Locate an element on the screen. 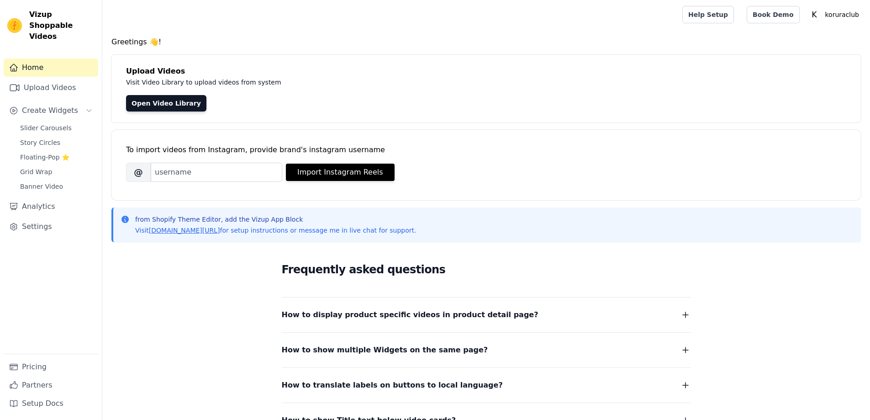 The image size is (870, 420). div: To import videos from Instagram, provide brand's instagram username is located at coordinates (486, 150).